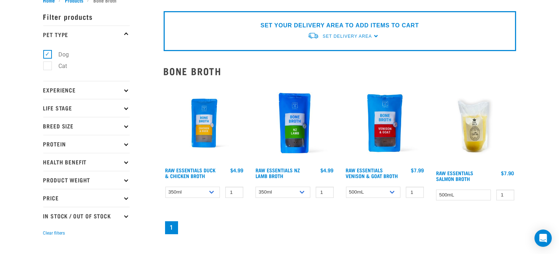 The height and width of the screenshot is (254, 559). I want to click on img: van-moving.png, so click(313, 36).